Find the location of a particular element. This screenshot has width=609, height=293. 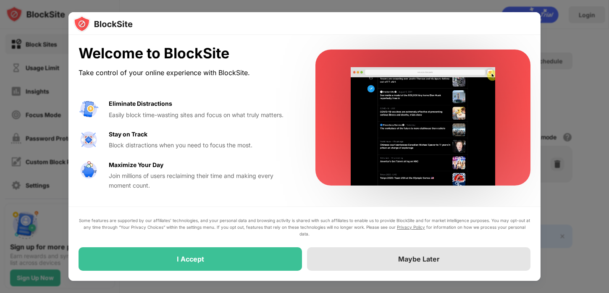

div: Take control of your online experience with BlockSite. is located at coordinates (187, 73).